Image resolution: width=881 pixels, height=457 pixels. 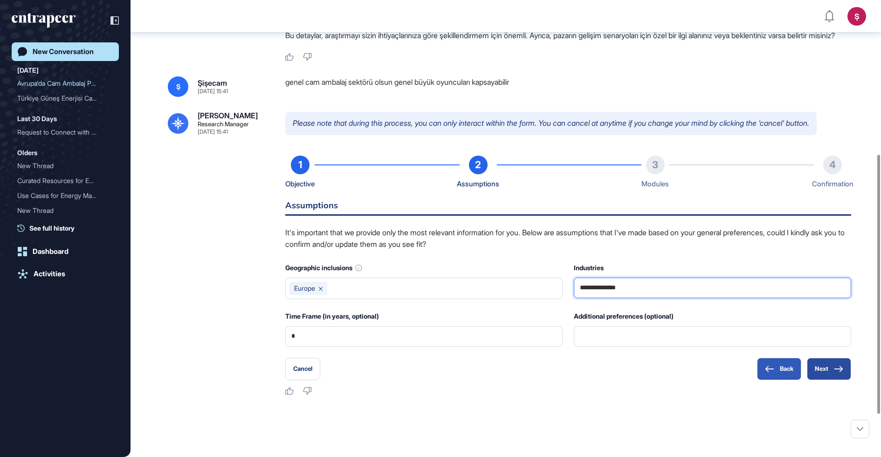 What do you see at coordinates (779, 369) in the screenshot?
I see `button: Back` at bounding box center [779, 369].